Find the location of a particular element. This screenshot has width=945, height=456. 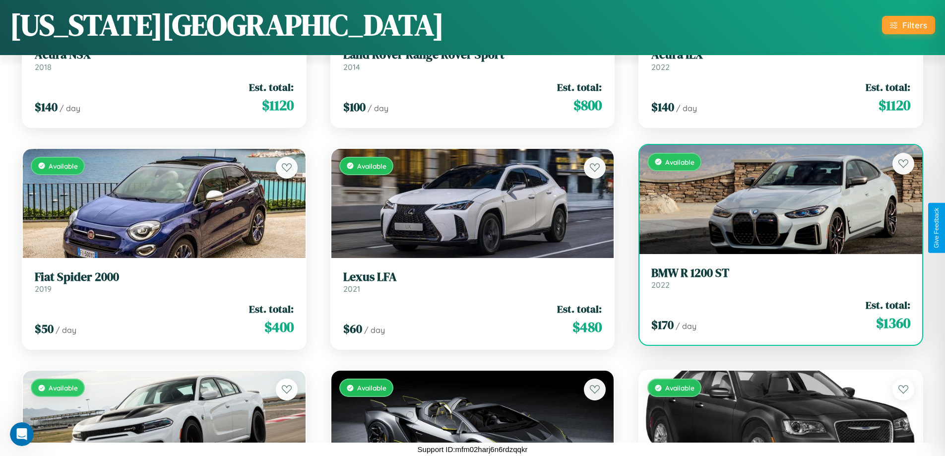

h3: Lexus LFA is located at coordinates (473, 277).